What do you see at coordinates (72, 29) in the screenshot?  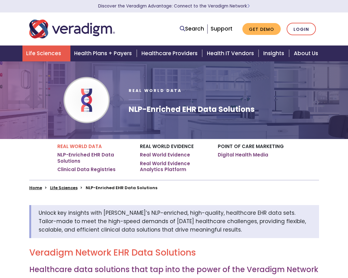 I see `a: Veradigm logo` at bounding box center [72, 29].